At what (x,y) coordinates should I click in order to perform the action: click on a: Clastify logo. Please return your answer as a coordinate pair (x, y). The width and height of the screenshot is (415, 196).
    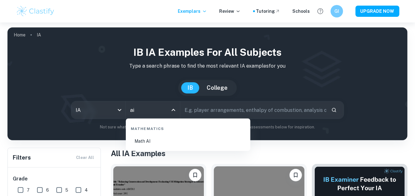
    Looking at the image, I should click on (35, 11).